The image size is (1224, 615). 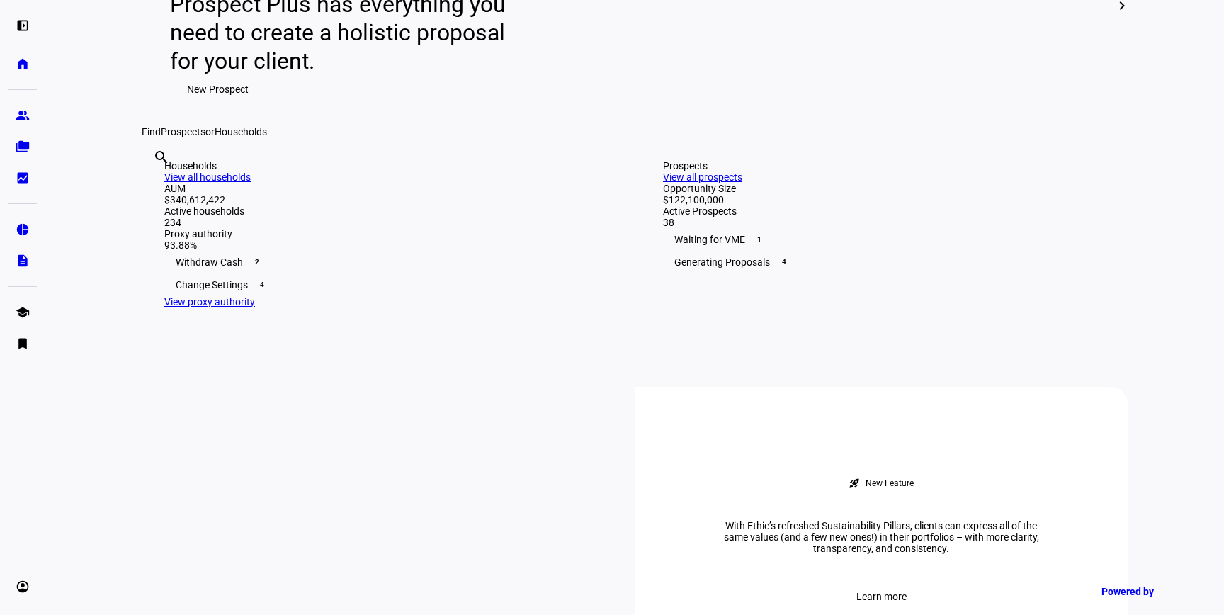 What do you see at coordinates (385, 245) in the screenshot?
I see `div: 93.88%` at bounding box center [385, 245].